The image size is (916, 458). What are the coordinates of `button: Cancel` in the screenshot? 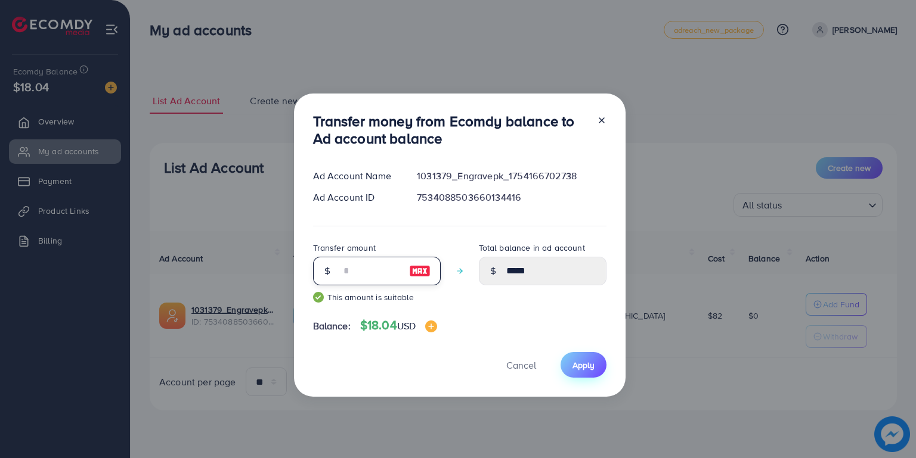 It's located at (521, 365).